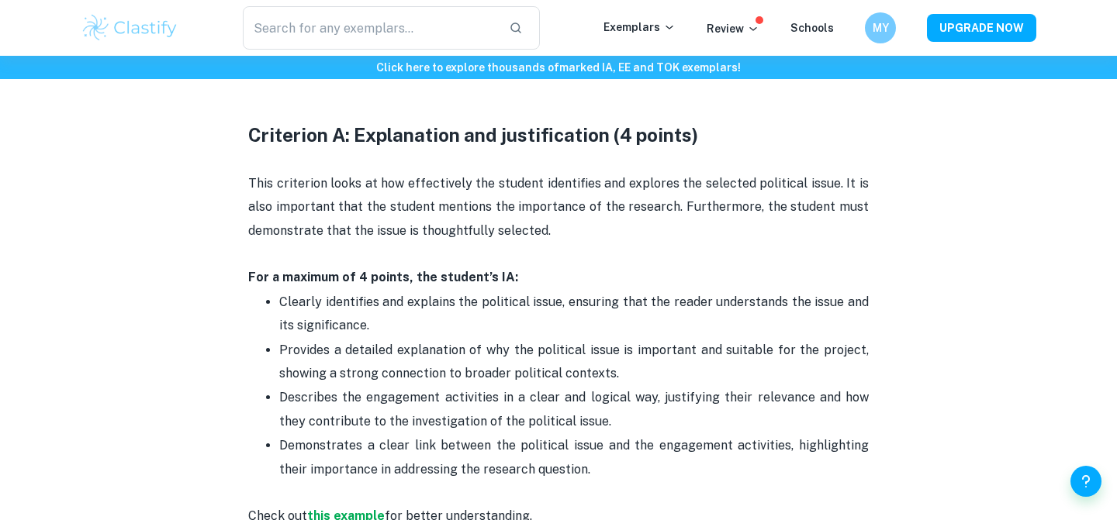 Image resolution: width=1117 pixels, height=520 pixels. Describe the element at coordinates (733, 29) in the screenshot. I see `p: Review` at that location.